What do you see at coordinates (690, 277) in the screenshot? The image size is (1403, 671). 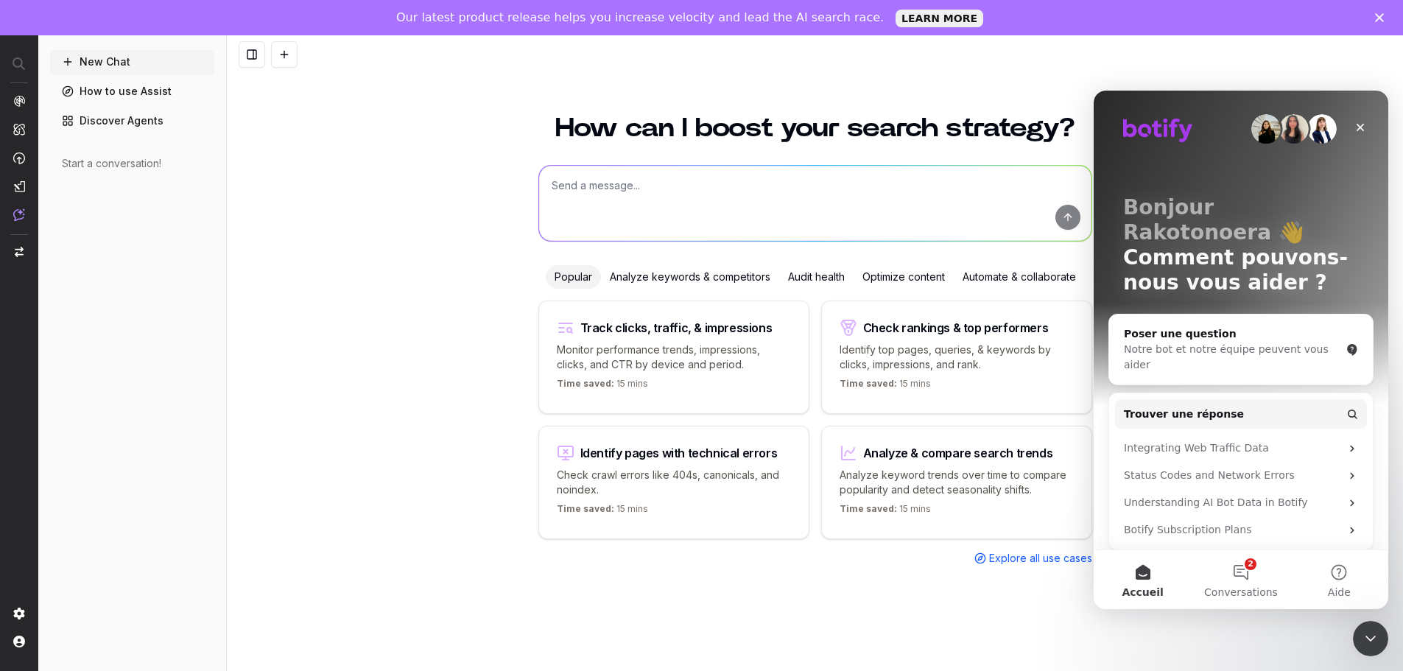 I see `div: Analyze keywords & competitors` at bounding box center [690, 277].